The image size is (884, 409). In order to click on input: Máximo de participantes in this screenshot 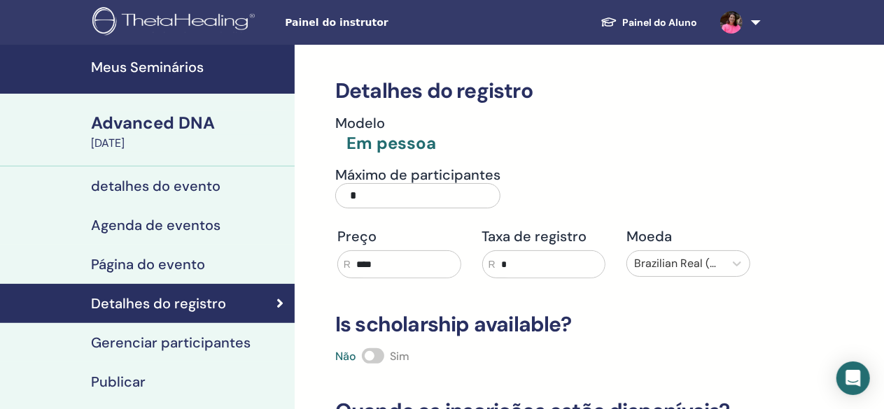, I will do `click(418, 196)`.